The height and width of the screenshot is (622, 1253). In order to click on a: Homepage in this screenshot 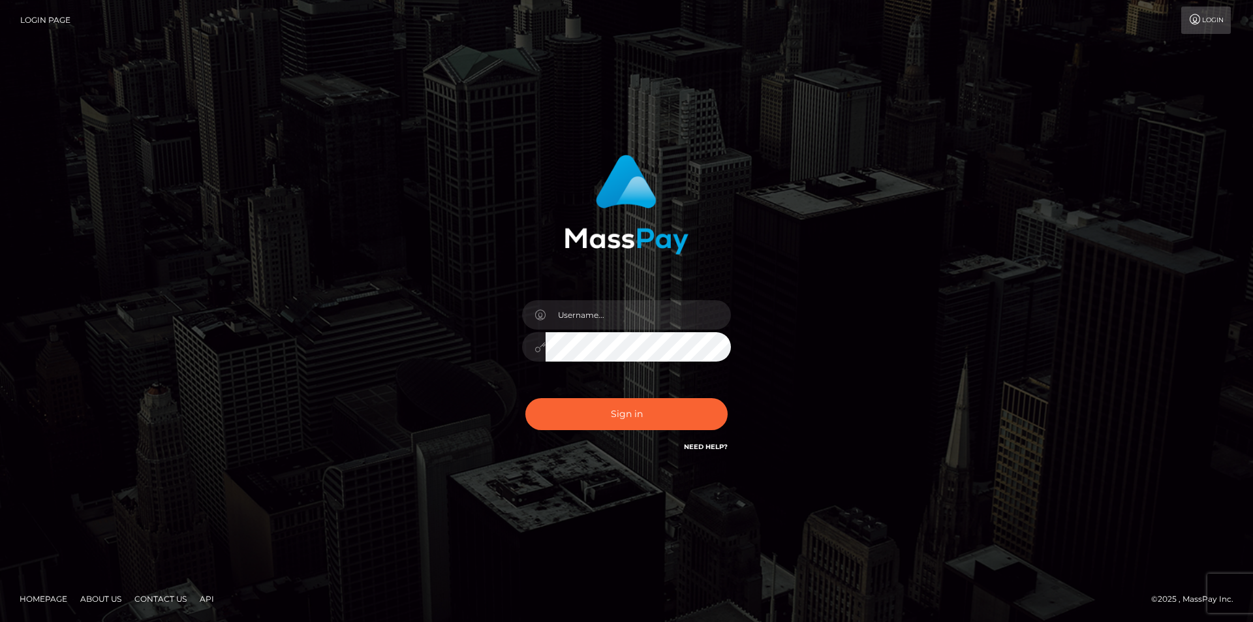, I will do `click(43, 598)`.